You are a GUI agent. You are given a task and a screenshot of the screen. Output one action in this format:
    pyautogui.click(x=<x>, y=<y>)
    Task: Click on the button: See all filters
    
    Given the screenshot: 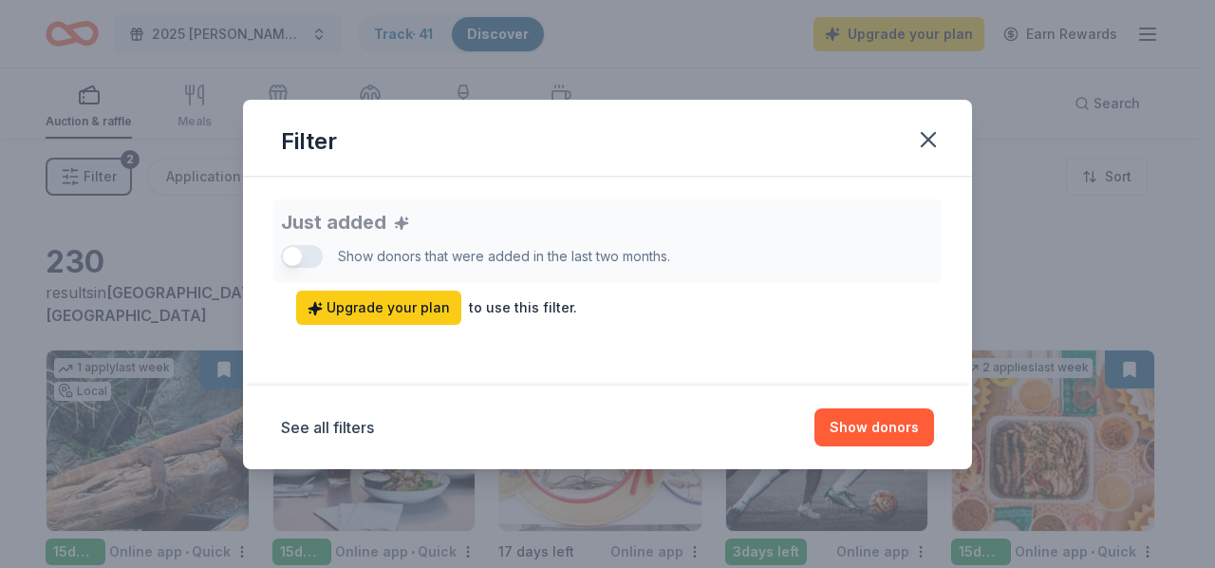 What is the action you would take?
    pyautogui.click(x=327, y=427)
    